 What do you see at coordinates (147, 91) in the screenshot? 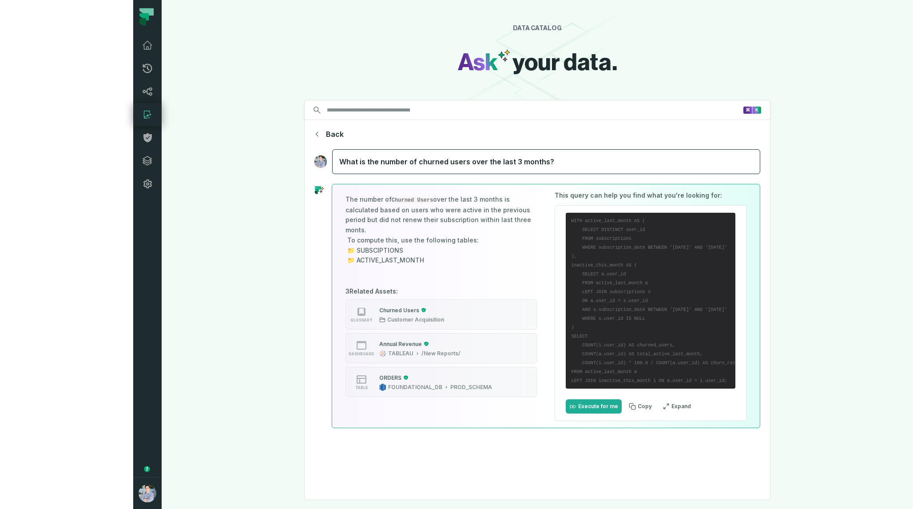
I see `a: Lineage` at bounding box center [147, 91].